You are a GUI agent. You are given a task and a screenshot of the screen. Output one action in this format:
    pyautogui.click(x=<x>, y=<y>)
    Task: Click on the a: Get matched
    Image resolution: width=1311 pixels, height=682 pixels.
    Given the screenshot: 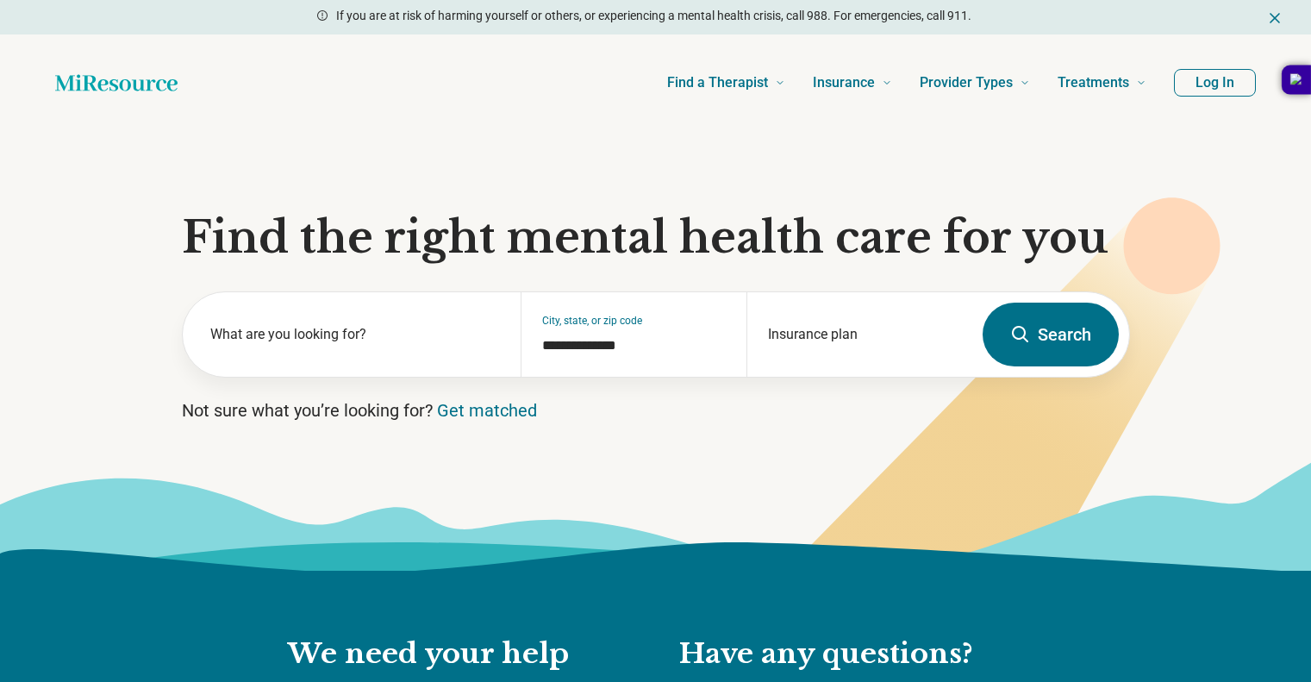 What is the action you would take?
    pyautogui.click(x=487, y=410)
    